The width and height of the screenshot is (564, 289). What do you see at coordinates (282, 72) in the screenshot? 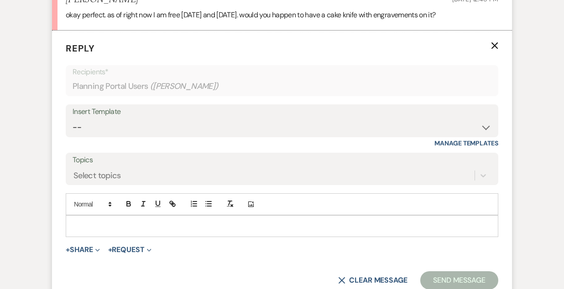
I see `p: Recipients*` at bounding box center [282, 72].